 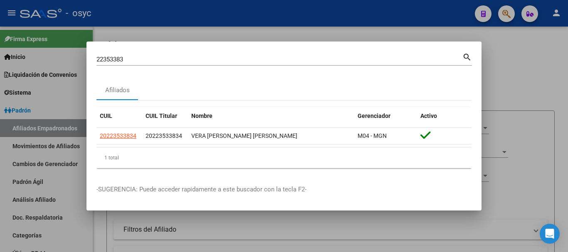 What do you see at coordinates (117, 90) in the screenshot?
I see `div: Afiliados` at bounding box center [117, 90].